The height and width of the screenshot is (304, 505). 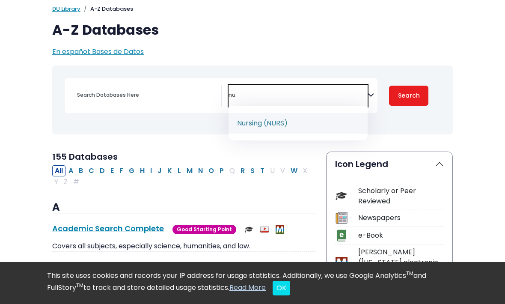 What do you see at coordinates (253, 100) in the screenshot?
I see `nav: Search filters` at bounding box center [253, 100].